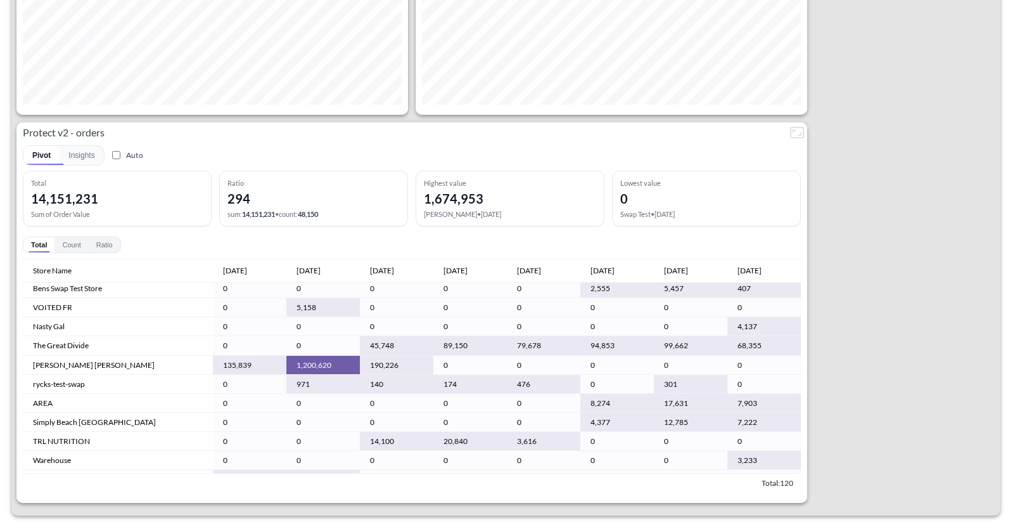 This screenshot has height=522, width=1015. I want to click on td: 7,903, so click(764, 403).